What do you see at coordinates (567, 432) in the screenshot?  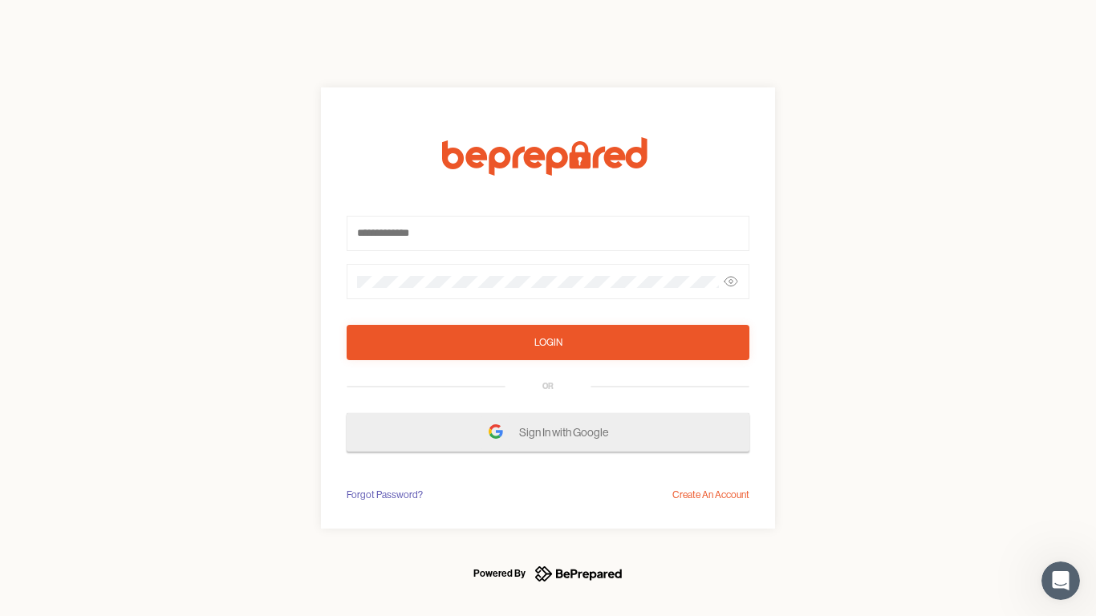 I see `span: Sign In with Google` at bounding box center [567, 432].